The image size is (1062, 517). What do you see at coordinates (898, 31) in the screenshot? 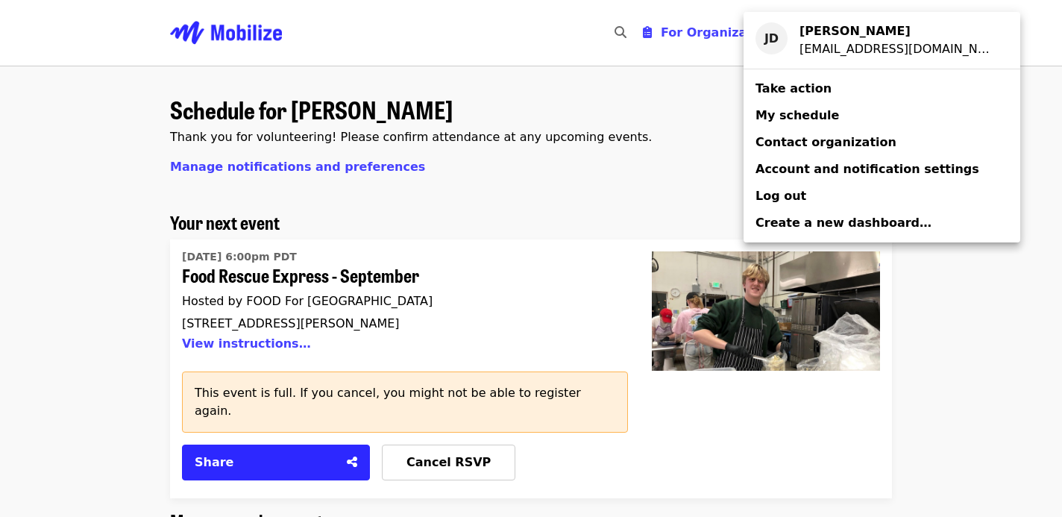
I see `div: Jada DeLuca` at bounding box center [898, 31].